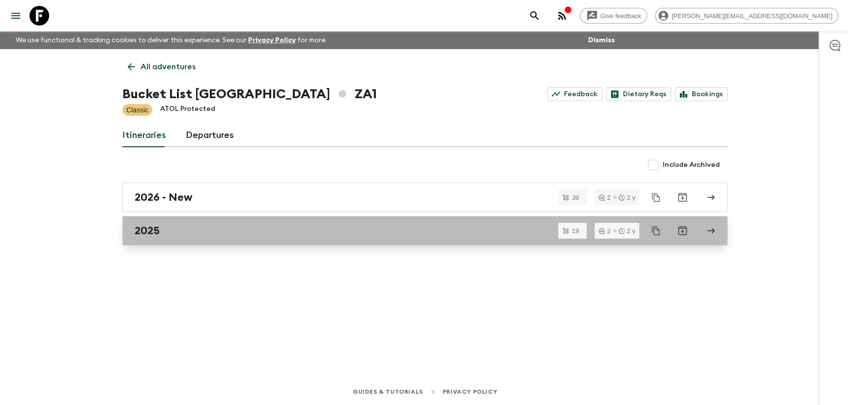  Describe the element at coordinates (425, 197) in the screenshot. I see `a: 2026 - New` at that location.